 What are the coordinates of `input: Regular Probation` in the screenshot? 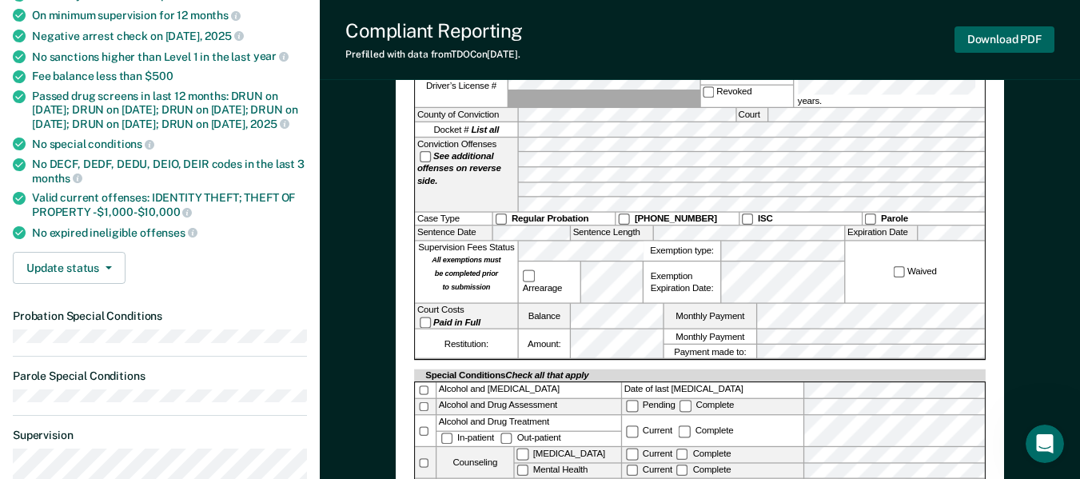 It's located at (501, 219).